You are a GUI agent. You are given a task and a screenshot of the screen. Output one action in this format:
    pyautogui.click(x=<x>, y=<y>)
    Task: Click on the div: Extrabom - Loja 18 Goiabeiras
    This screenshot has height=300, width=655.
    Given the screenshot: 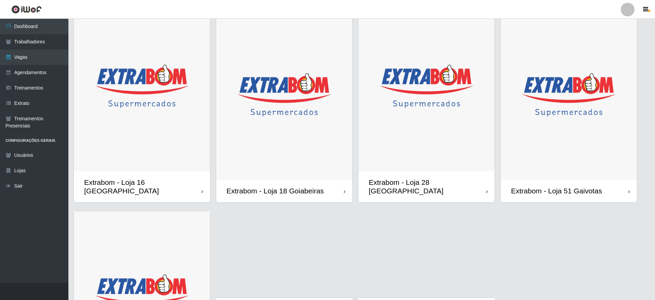 What is the action you would take?
    pyautogui.click(x=275, y=191)
    